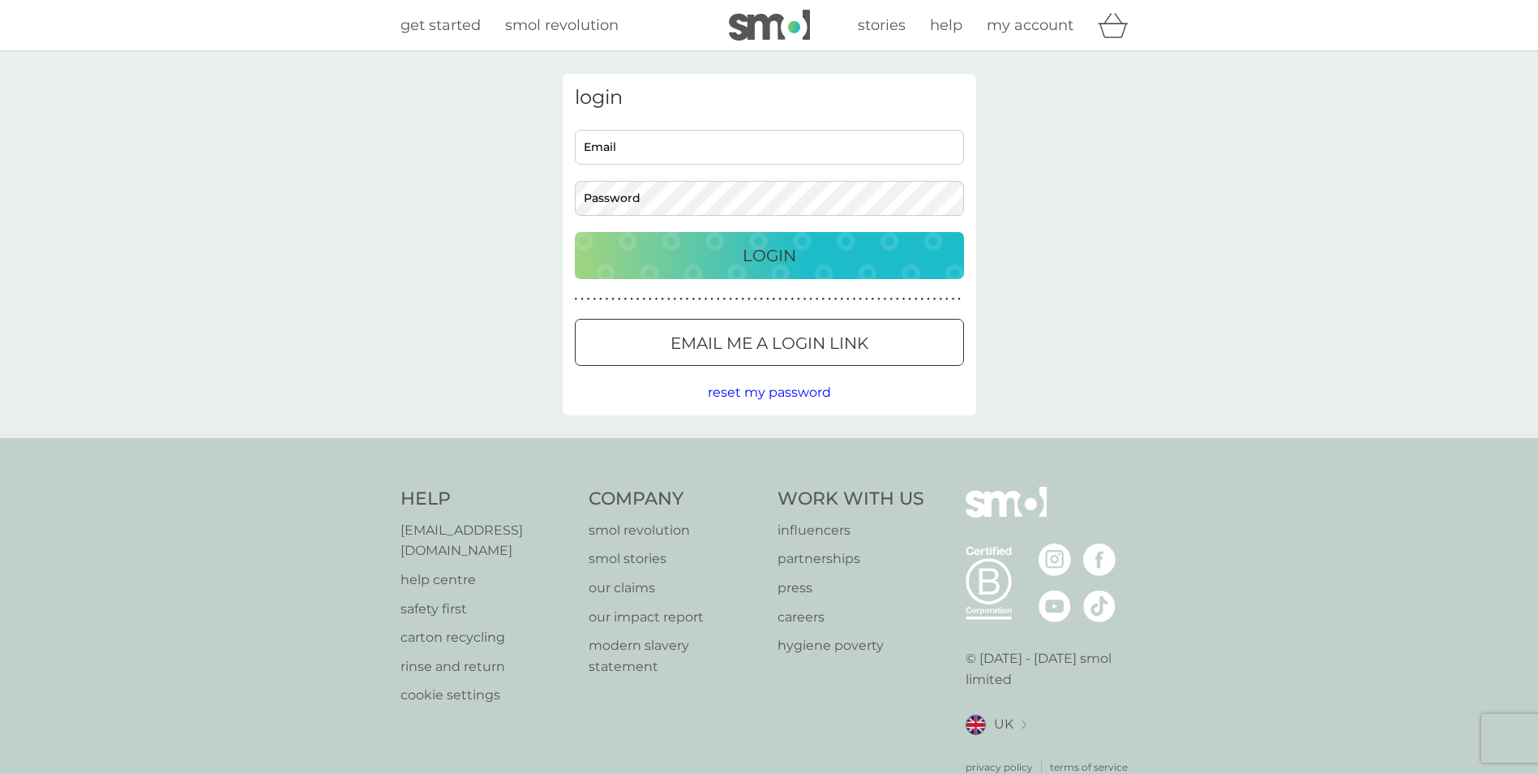 This screenshot has height=774, width=1538. What do you see at coordinates (770, 392) in the screenshot?
I see `button: reset my password` at bounding box center [770, 392].